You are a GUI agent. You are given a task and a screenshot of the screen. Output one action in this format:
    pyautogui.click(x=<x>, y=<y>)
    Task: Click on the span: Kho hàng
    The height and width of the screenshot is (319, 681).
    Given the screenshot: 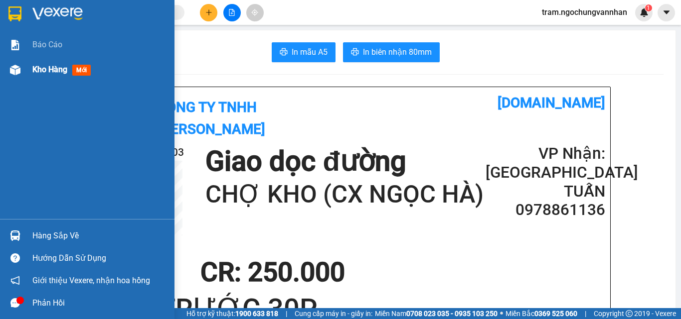 What is the action you would take?
    pyautogui.click(x=50, y=69)
    